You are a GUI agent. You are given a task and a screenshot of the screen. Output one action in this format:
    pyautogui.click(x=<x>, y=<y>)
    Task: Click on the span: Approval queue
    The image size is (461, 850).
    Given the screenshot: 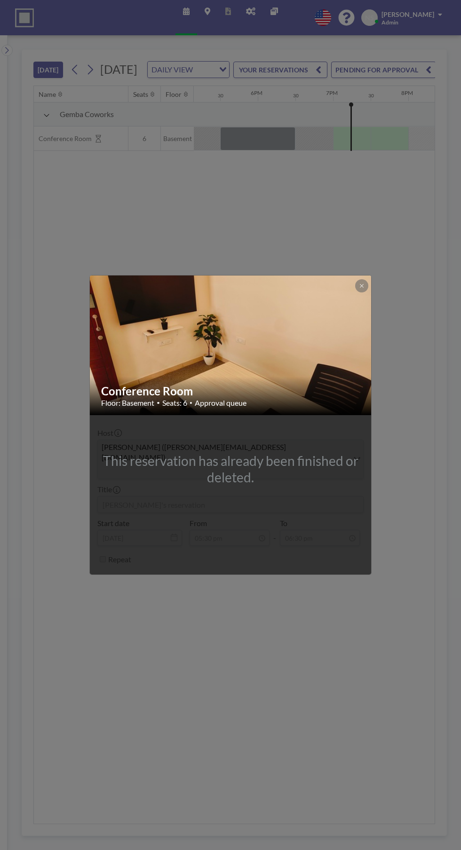 What is the action you would take?
    pyautogui.click(x=221, y=403)
    